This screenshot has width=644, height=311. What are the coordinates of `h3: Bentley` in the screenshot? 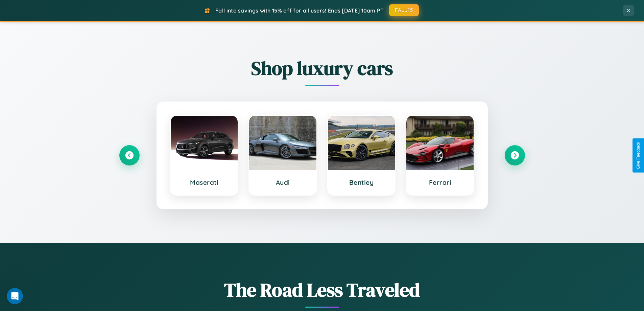 It's located at (362, 182).